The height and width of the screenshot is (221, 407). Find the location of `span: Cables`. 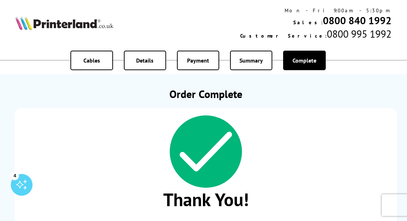

span: Cables is located at coordinates (92, 60).